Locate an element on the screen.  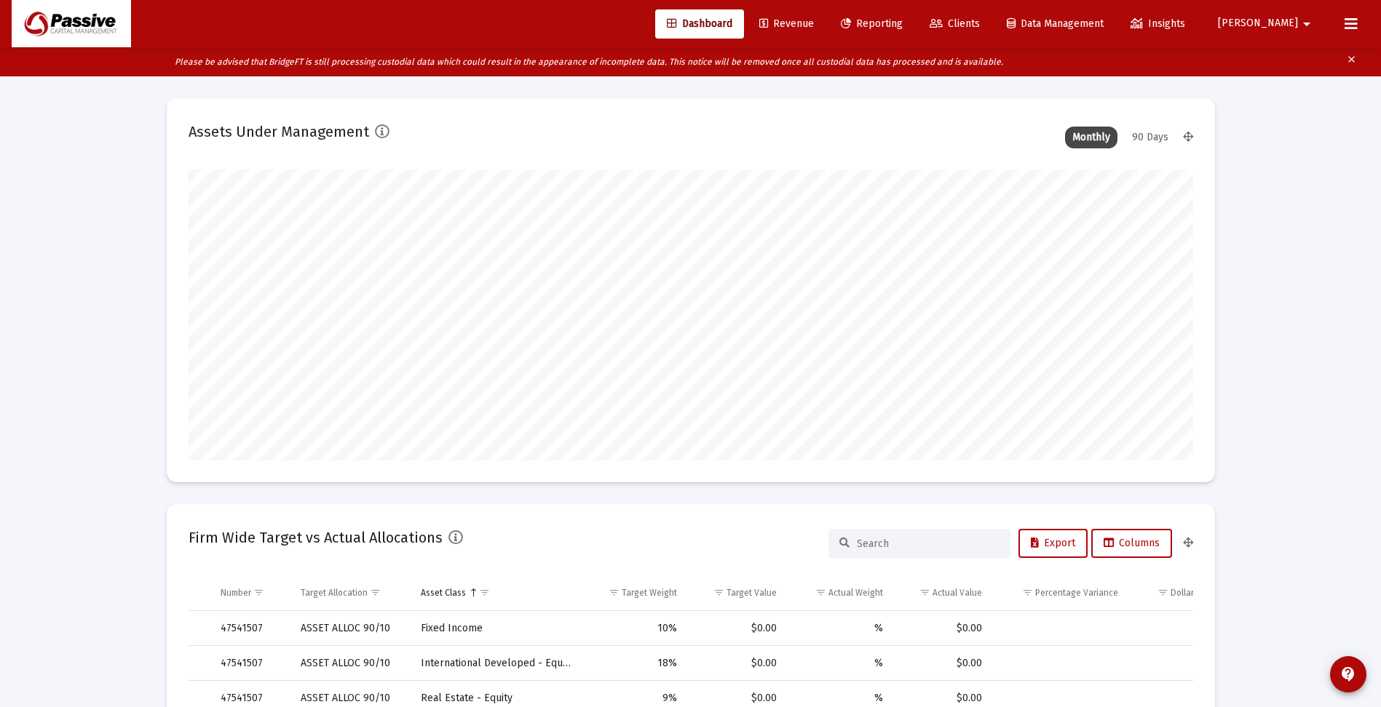
i: Please be advised that BridgeFT is still processing custodial data which could result in the appe... is located at coordinates (589, 62).